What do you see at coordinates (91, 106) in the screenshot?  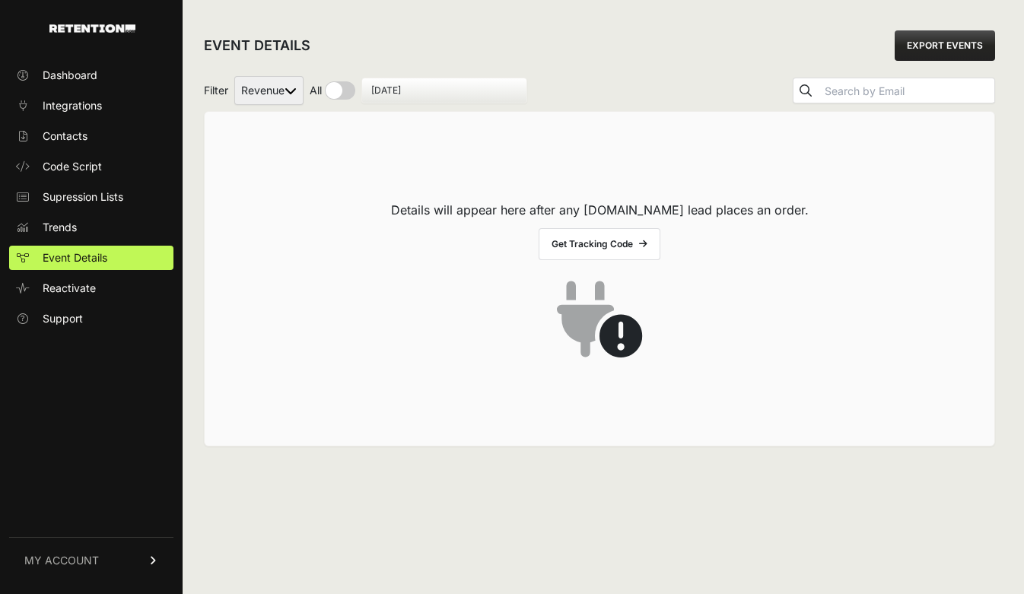 I see `a: Integrations` at bounding box center [91, 106].